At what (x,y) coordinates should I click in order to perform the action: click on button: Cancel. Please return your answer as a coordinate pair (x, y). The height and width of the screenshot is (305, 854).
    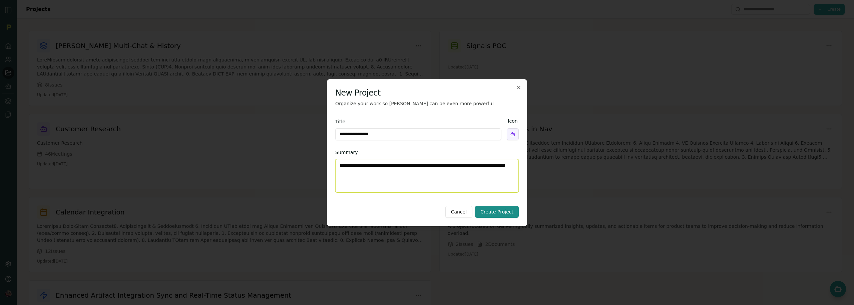
    Looking at the image, I should click on (459, 212).